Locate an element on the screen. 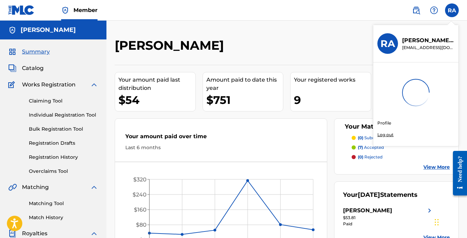 The width and height of the screenshot is (467, 238). p: rejected is located at coordinates (370, 157).